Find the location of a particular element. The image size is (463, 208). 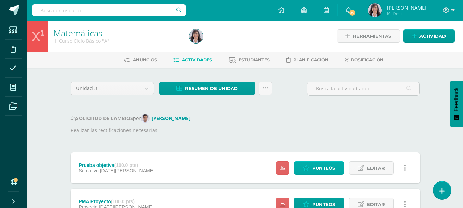

span: Dosificación is located at coordinates (367, 60).